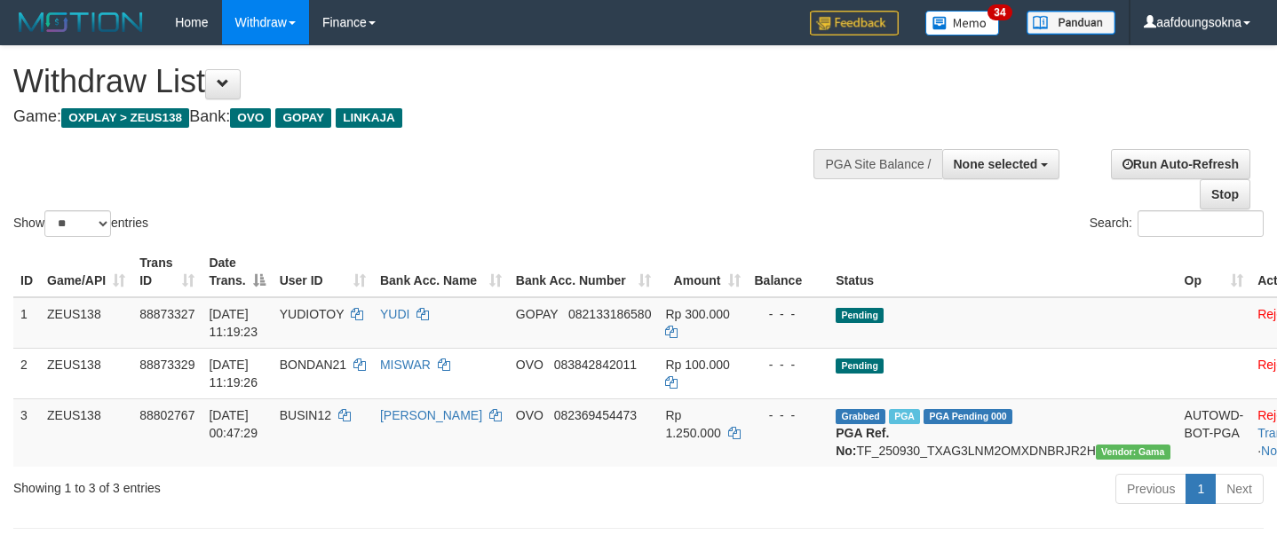 The width and height of the screenshot is (1277, 535). I want to click on a: Run Auto-Refresh, so click(1180, 164).